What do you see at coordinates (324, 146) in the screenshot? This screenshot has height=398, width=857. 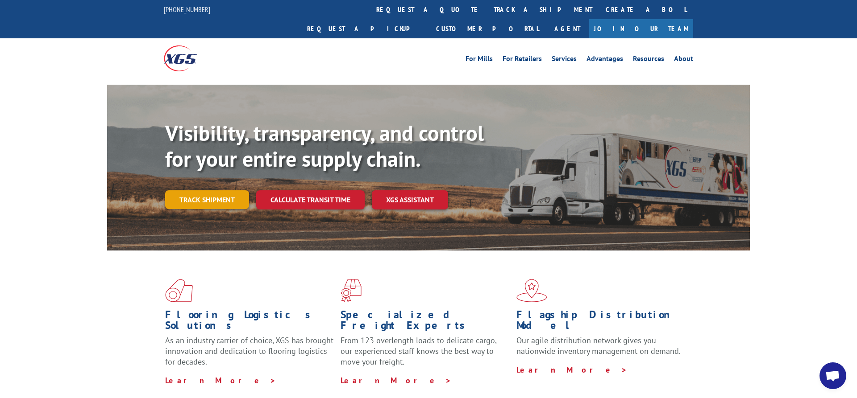 I see `b: Visibility, transparency, and control for your entire supply chain.` at bounding box center [324, 146].